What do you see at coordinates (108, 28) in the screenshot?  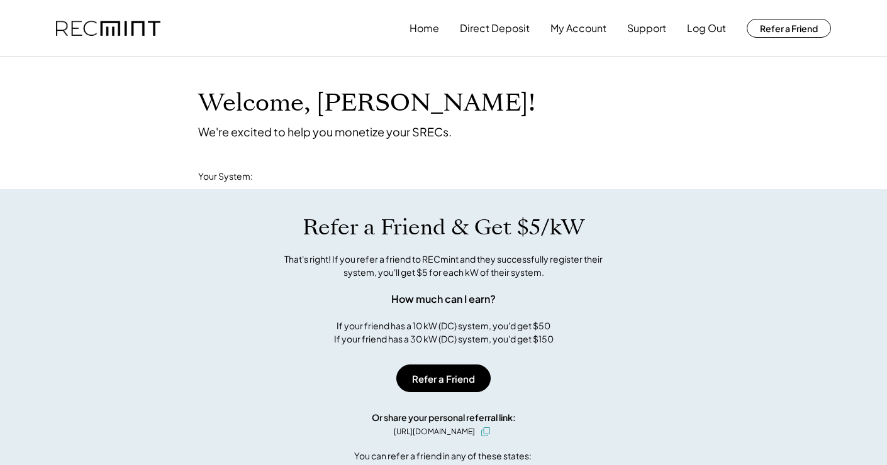 I see `img: recmint-logotype%403x.png` at bounding box center [108, 28].